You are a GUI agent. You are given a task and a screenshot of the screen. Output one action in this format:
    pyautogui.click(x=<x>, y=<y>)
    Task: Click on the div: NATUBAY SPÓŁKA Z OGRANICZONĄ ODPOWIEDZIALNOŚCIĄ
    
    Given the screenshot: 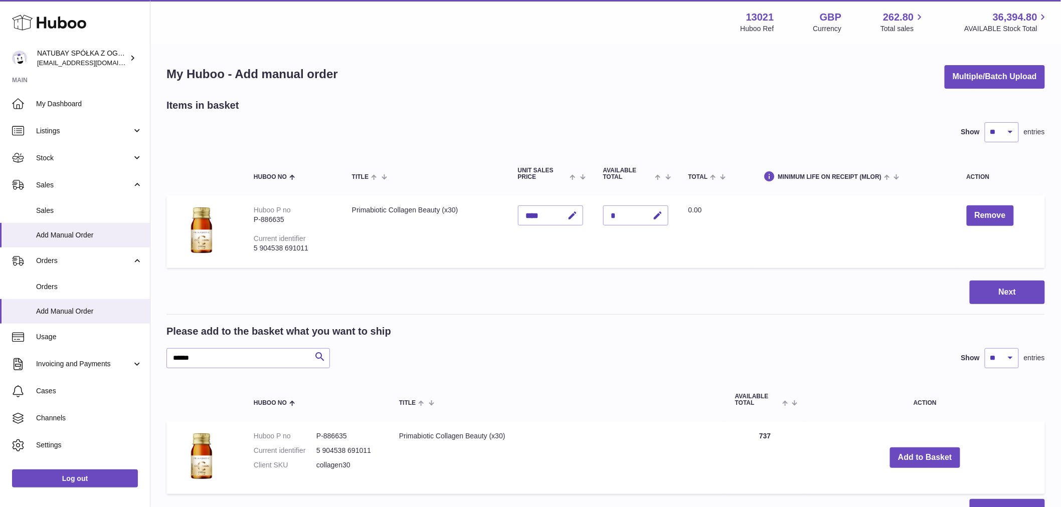 What is the action you would take?
    pyautogui.click(x=82, y=58)
    